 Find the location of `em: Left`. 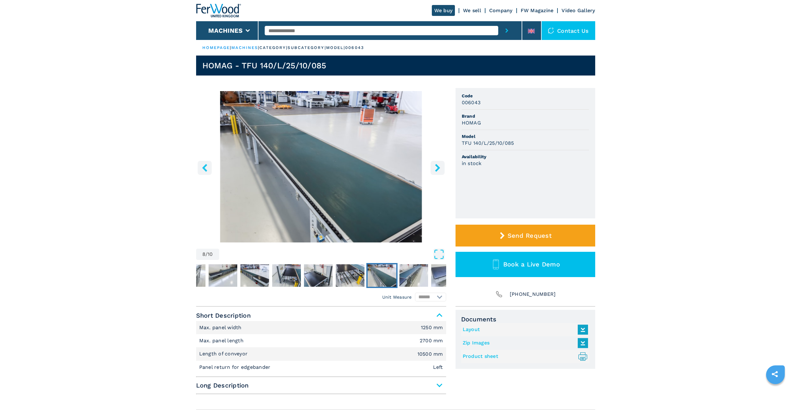

em: Left is located at coordinates (438, 367).